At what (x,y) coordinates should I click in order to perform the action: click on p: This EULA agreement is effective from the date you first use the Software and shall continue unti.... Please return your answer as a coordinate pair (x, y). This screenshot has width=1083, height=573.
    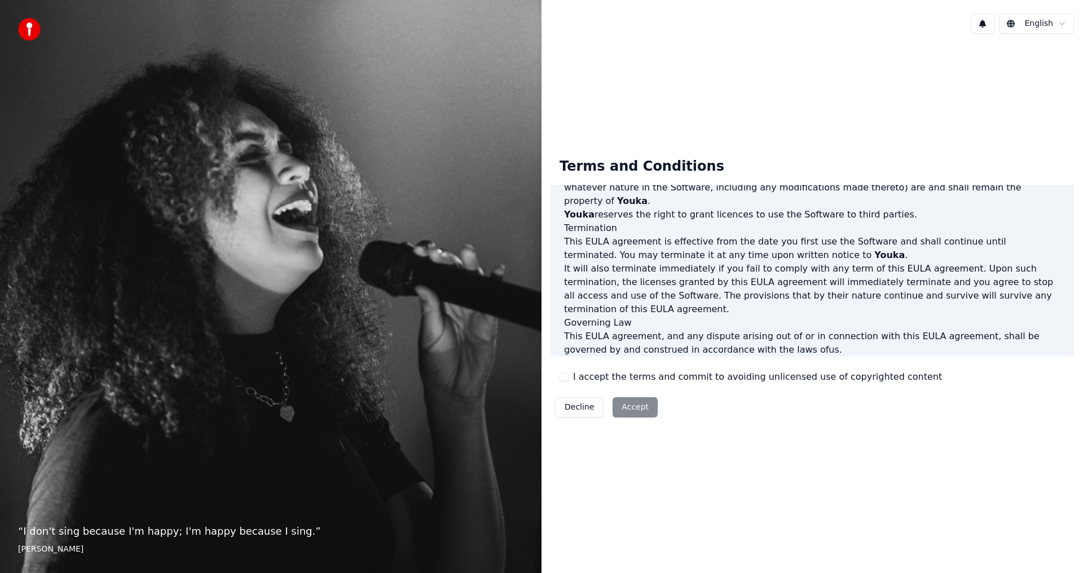
    Looking at the image, I should click on (812, 249).